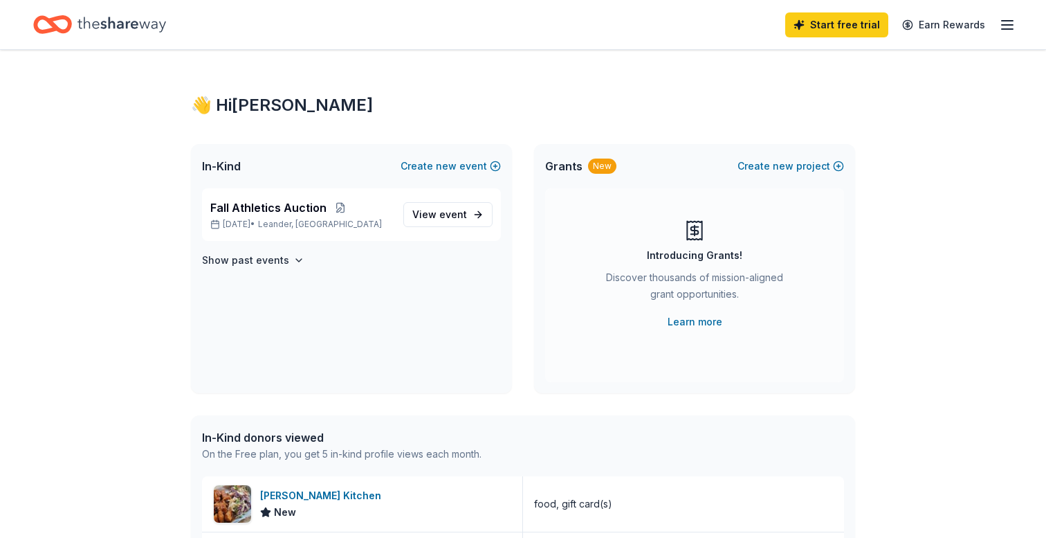 The image size is (1046, 538). I want to click on div: On the Free plan, you get 5 in-kind profile views each month., so click(342, 454).